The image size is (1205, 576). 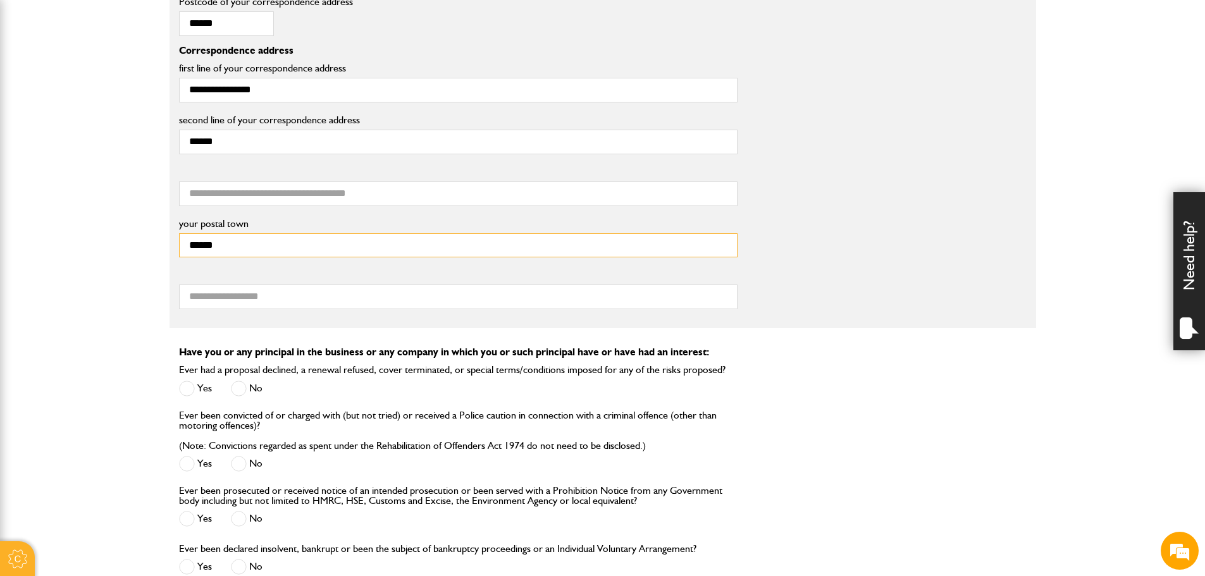 What do you see at coordinates (123, 131) in the screenshot?
I see `input: Enter your last name` at bounding box center [123, 131].